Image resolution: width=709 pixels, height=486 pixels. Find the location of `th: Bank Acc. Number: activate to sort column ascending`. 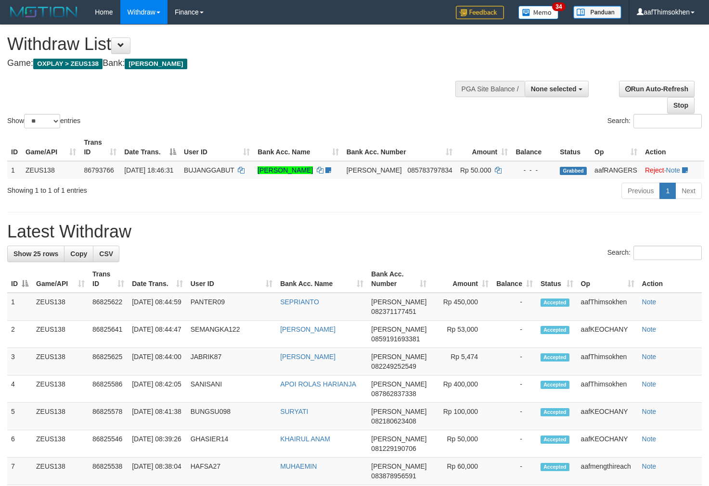

th: Bank Acc. Number: activate to sort column ascending is located at coordinates (398, 279).